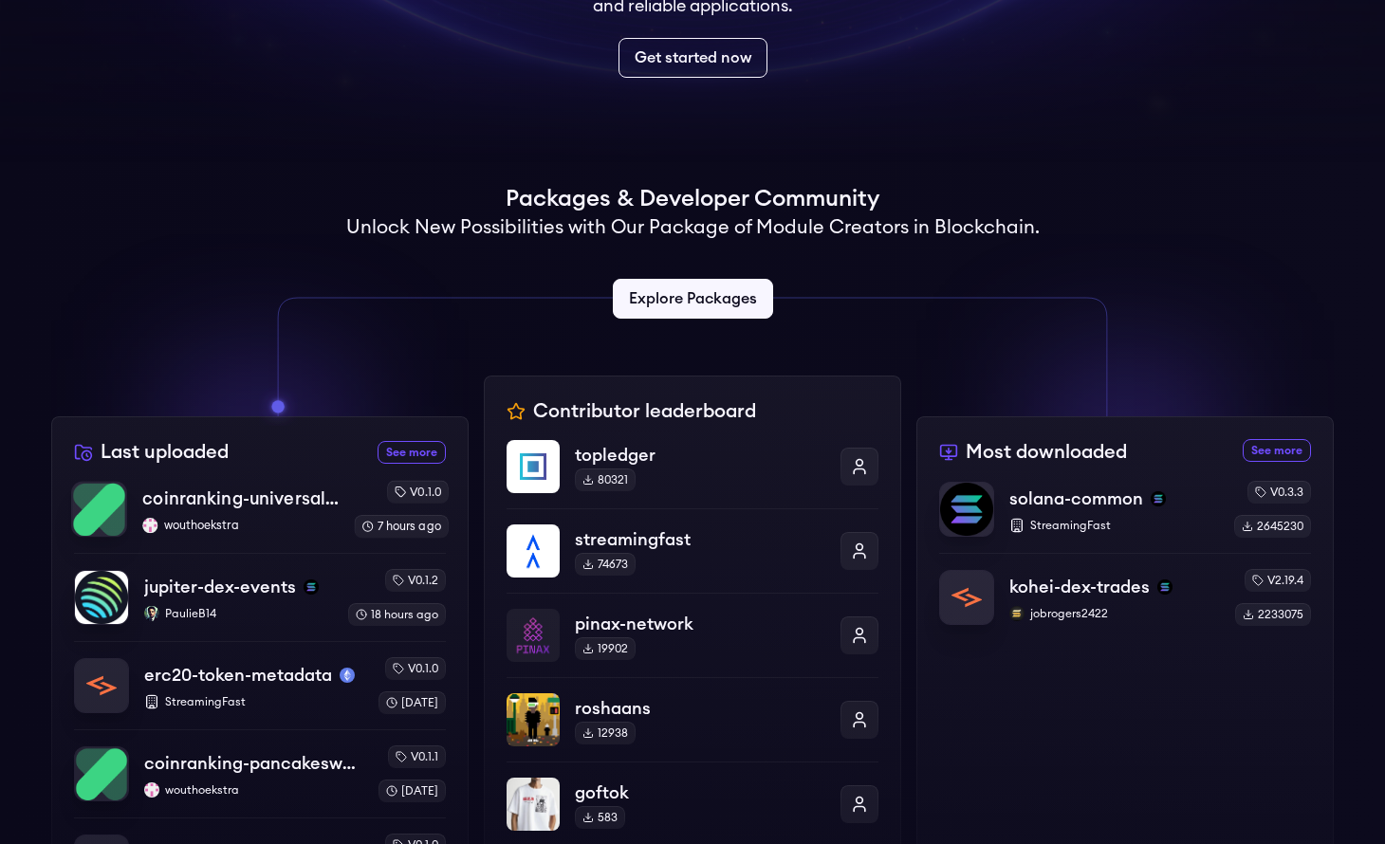 This screenshot has height=844, width=1385. What do you see at coordinates (605, 733) in the screenshot?
I see `div: 12938` at bounding box center [605, 733].